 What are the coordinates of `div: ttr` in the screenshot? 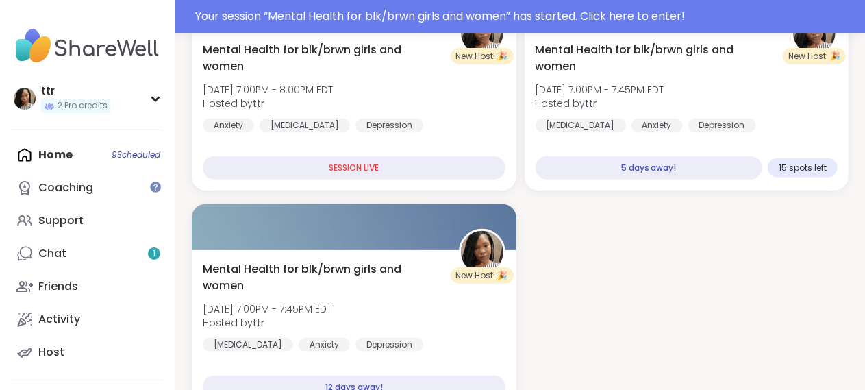 It's located at (75, 91).